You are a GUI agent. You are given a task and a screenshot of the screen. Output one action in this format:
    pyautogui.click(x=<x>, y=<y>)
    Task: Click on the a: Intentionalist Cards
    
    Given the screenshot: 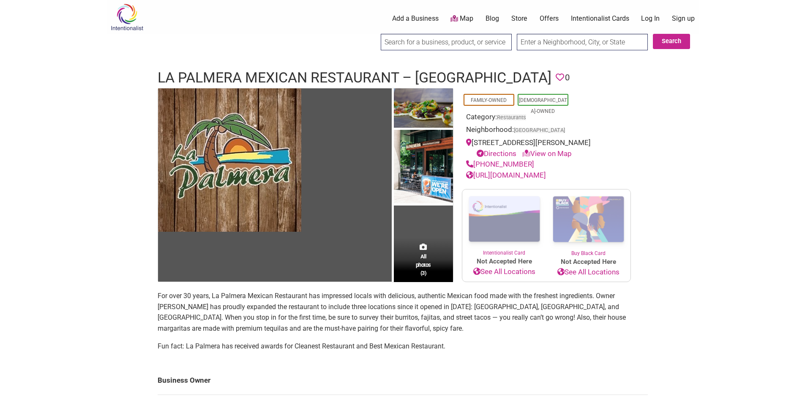 What is the action you would take?
    pyautogui.click(x=600, y=19)
    